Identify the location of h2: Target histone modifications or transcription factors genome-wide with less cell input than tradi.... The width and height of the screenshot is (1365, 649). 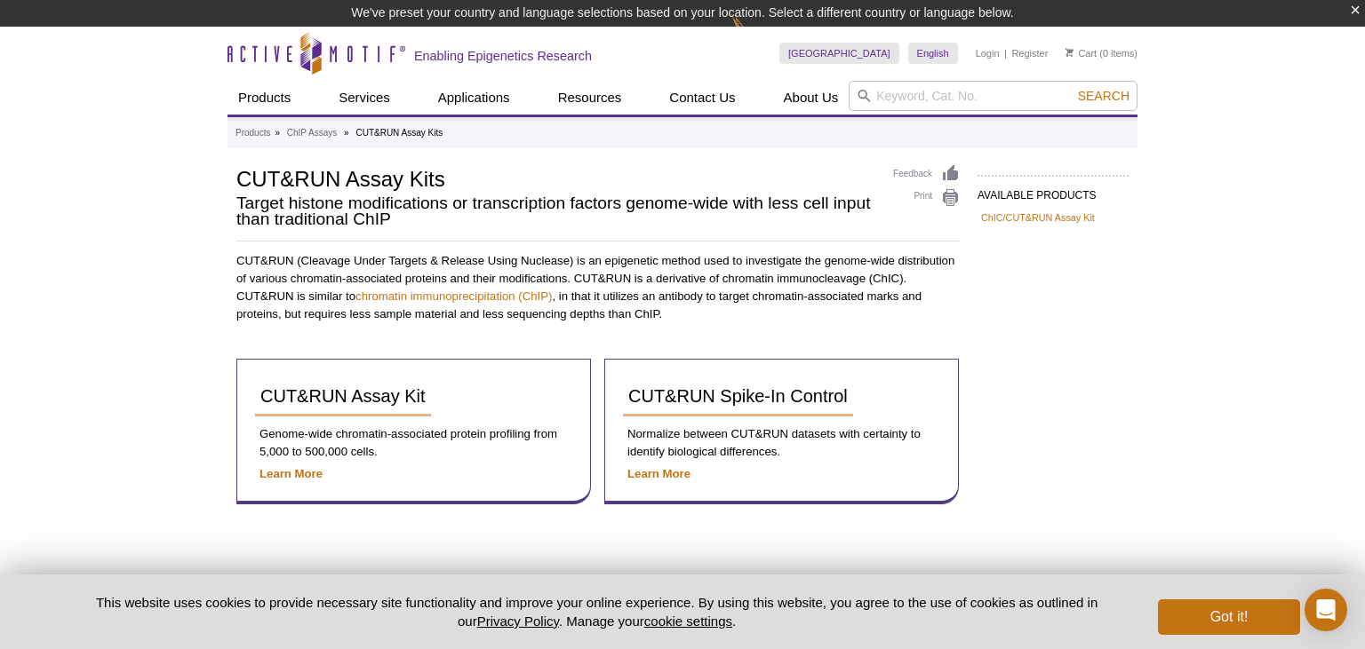
(555, 211).